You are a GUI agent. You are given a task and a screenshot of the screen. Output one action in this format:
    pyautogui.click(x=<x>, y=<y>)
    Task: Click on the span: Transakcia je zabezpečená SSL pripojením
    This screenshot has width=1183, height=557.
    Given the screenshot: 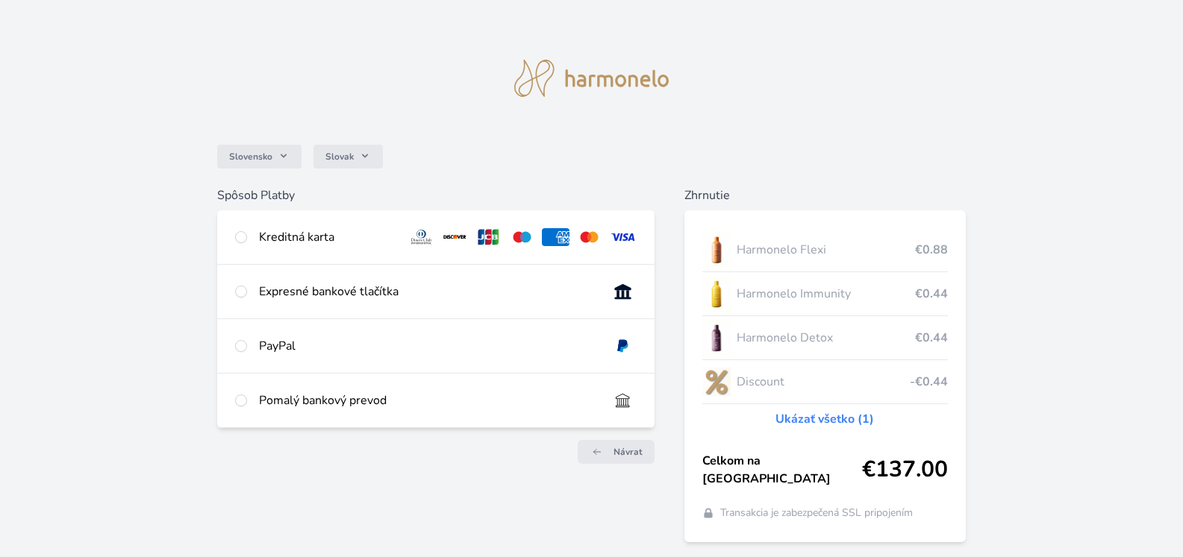 What is the action you would take?
    pyautogui.click(x=816, y=513)
    